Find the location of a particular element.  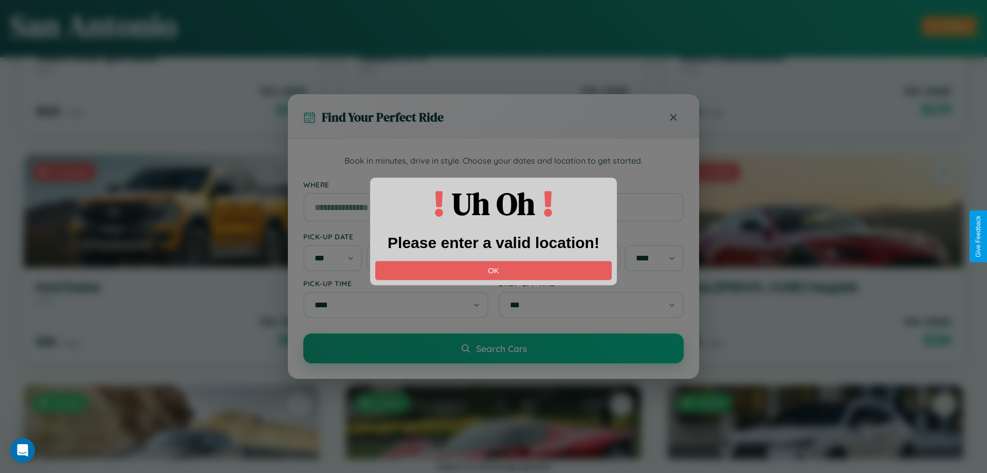

label: Pick-up Date is located at coordinates (396, 236).